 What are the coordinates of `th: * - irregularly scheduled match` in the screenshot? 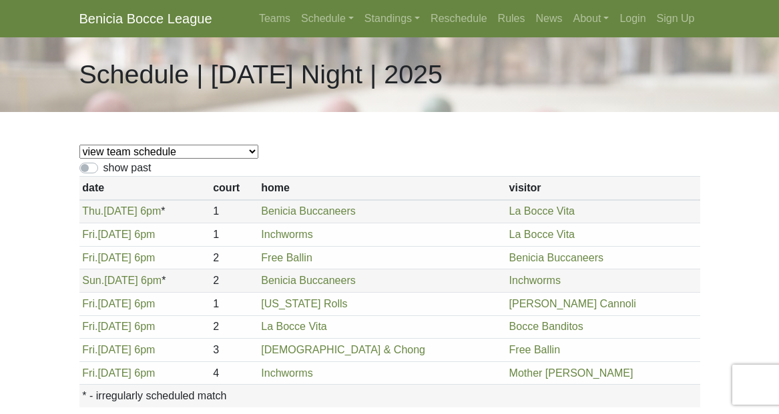 It's located at (390, 396).